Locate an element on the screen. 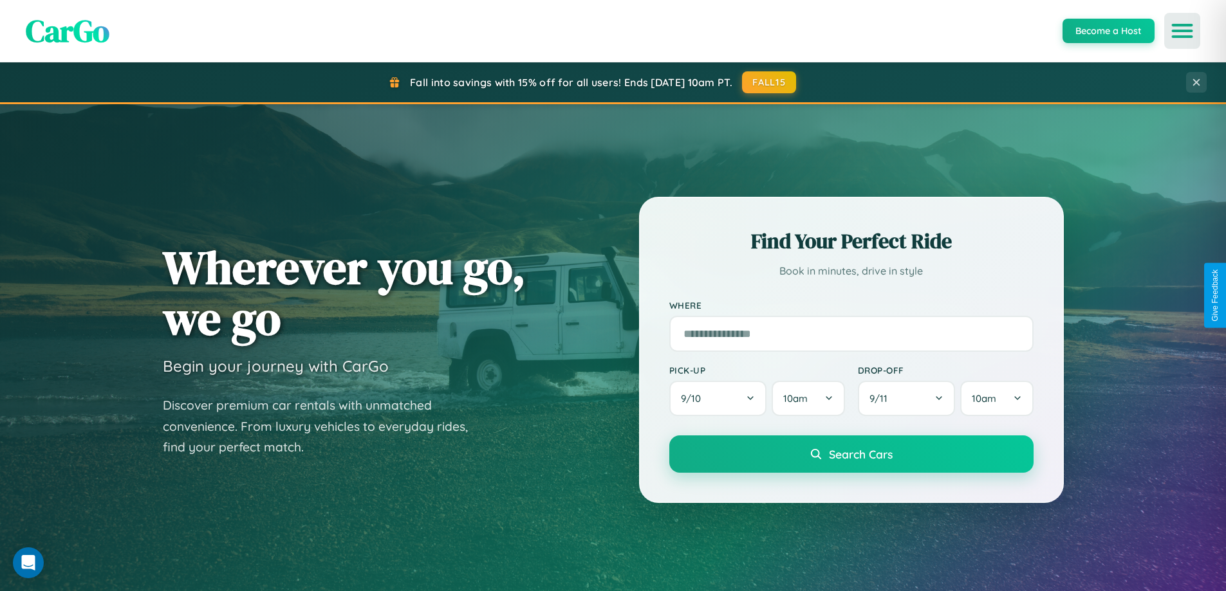 This screenshot has width=1226, height=591. label: Drop-off is located at coordinates (945, 370).